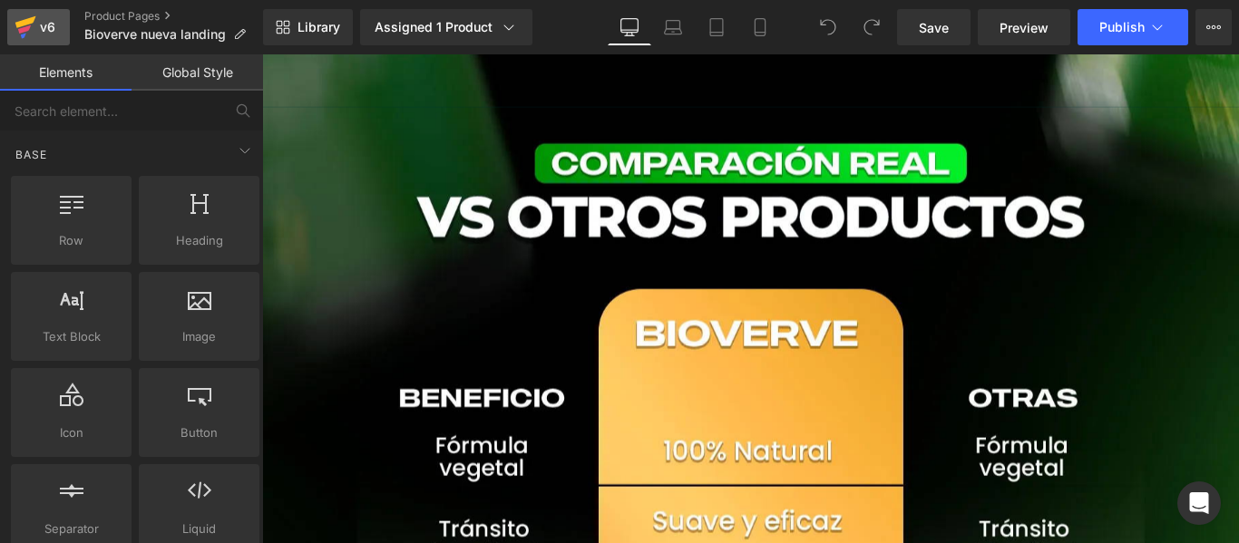 This screenshot has height=543, width=1239. I want to click on span: Icon, so click(71, 433).